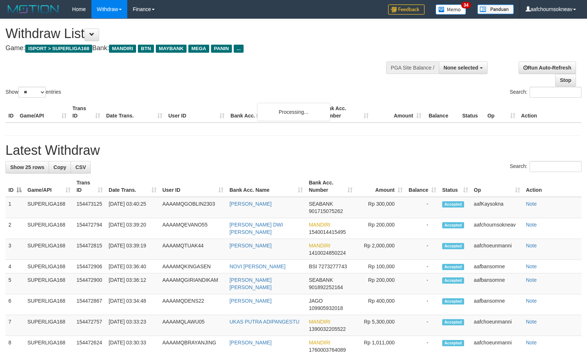  I want to click on label: Show entries, so click(33, 92).